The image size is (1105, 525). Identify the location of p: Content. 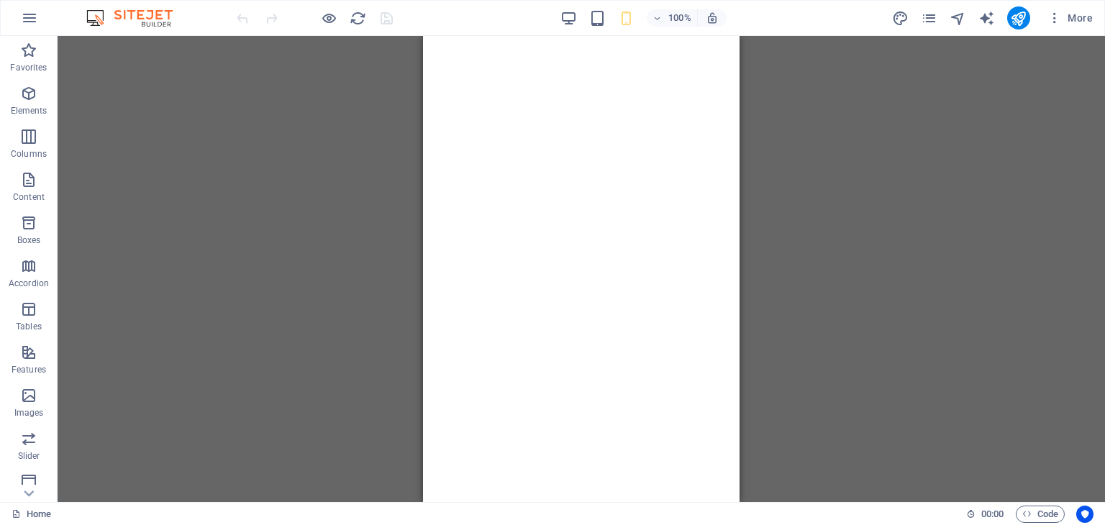
(29, 197).